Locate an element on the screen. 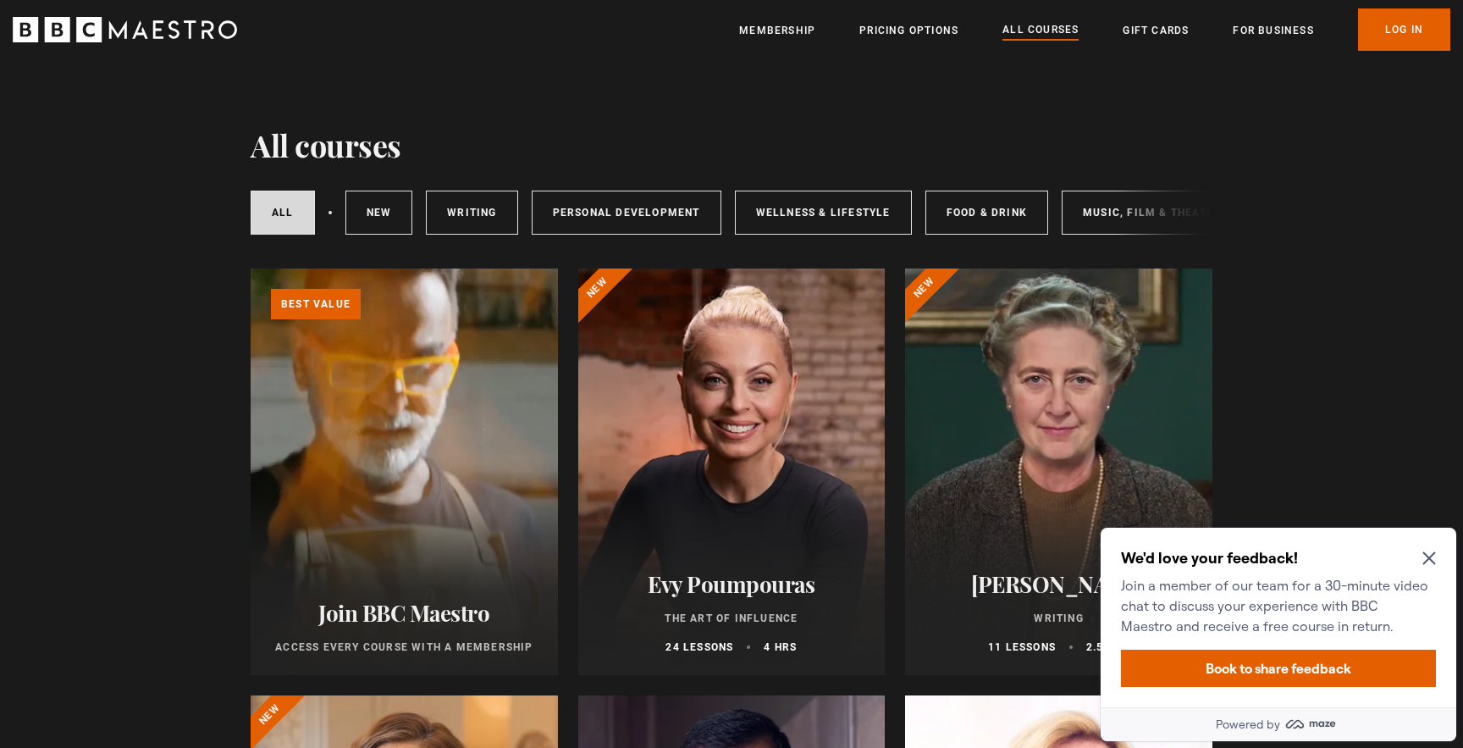 The image size is (1463, 748). p: 24 lessons is located at coordinates (699, 647).